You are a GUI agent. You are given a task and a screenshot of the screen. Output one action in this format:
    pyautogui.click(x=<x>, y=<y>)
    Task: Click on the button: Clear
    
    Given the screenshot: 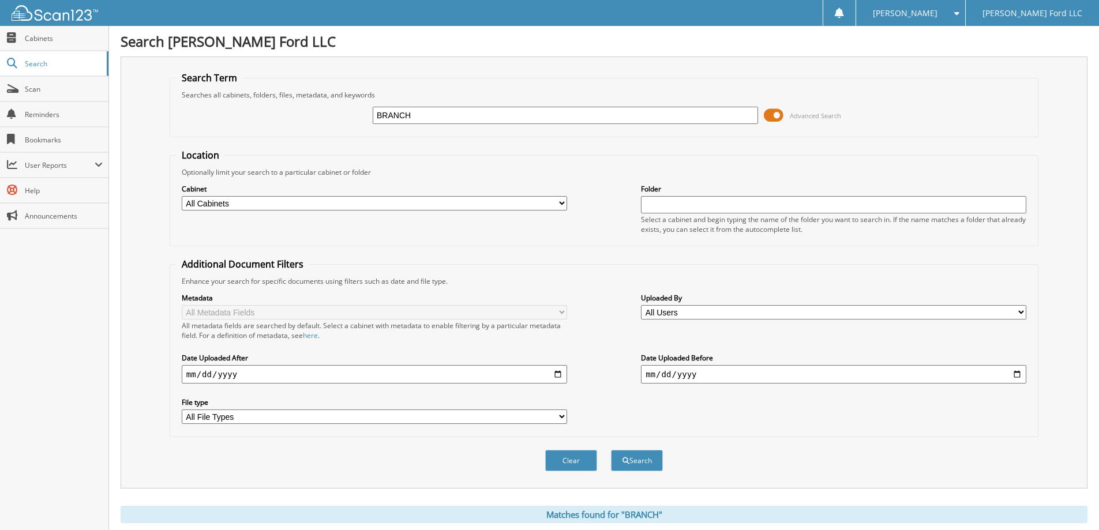 What is the action you would take?
    pyautogui.click(x=571, y=460)
    